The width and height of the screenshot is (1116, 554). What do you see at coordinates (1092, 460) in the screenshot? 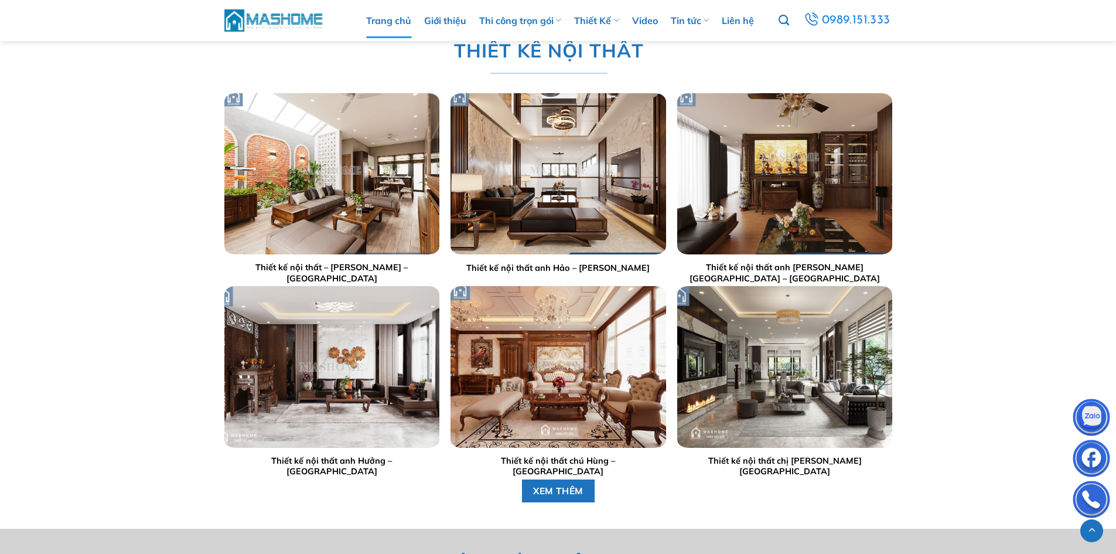
I see `img: Facebook` at bounding box center [1092, 460].